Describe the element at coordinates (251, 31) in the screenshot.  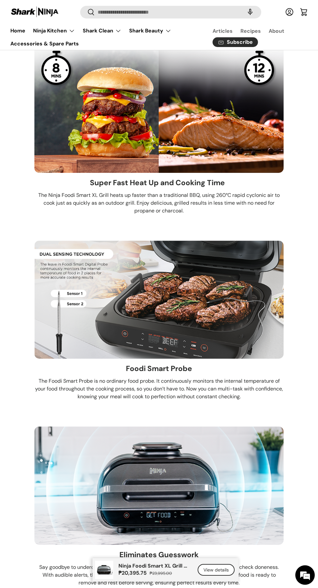
I see `a: Recipes` at that location.